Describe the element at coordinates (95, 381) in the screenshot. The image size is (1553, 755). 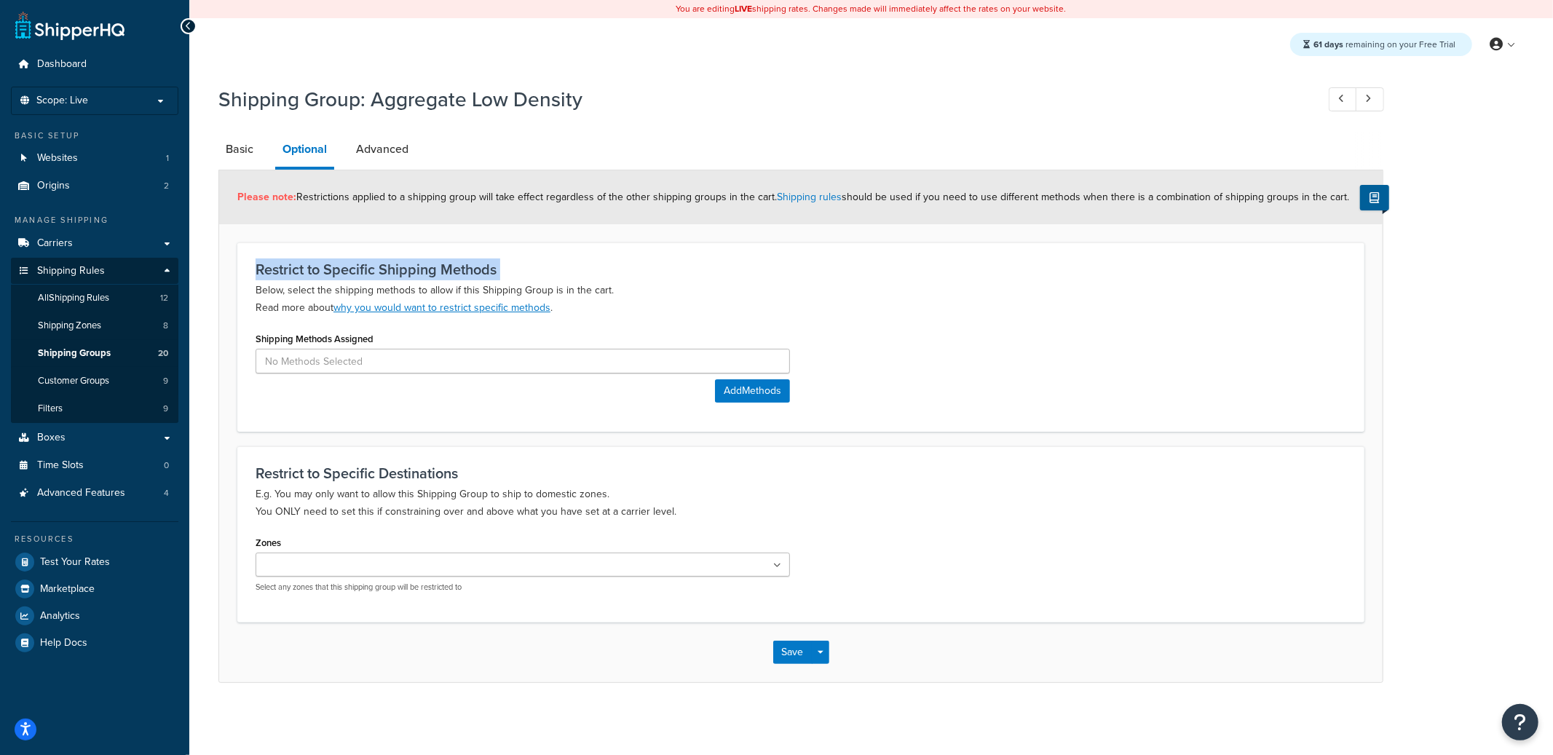
I see `a: Customer Groups9` at that location.